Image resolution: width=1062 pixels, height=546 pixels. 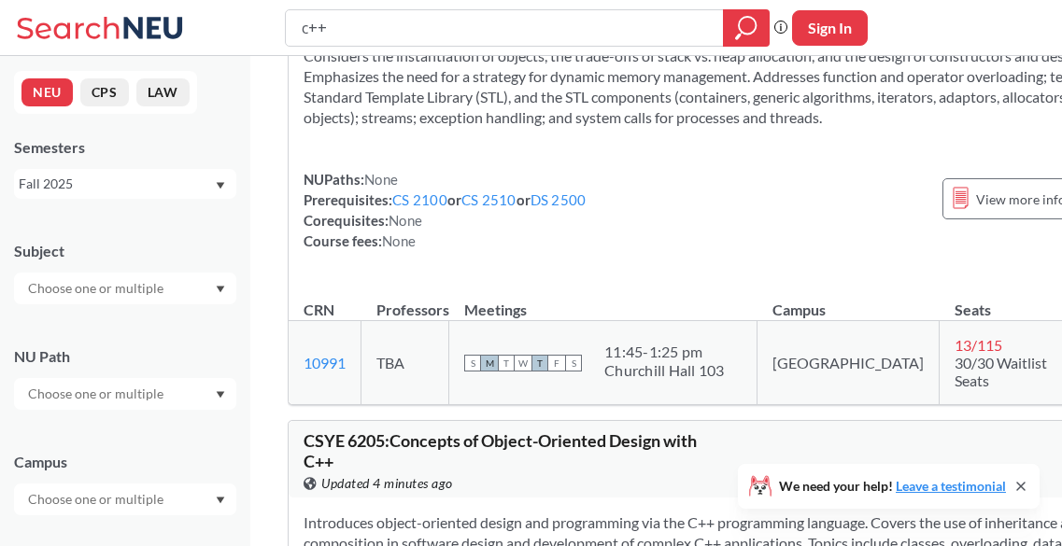 I want to click on span: 13 / 115, so click(x=978, y=345).